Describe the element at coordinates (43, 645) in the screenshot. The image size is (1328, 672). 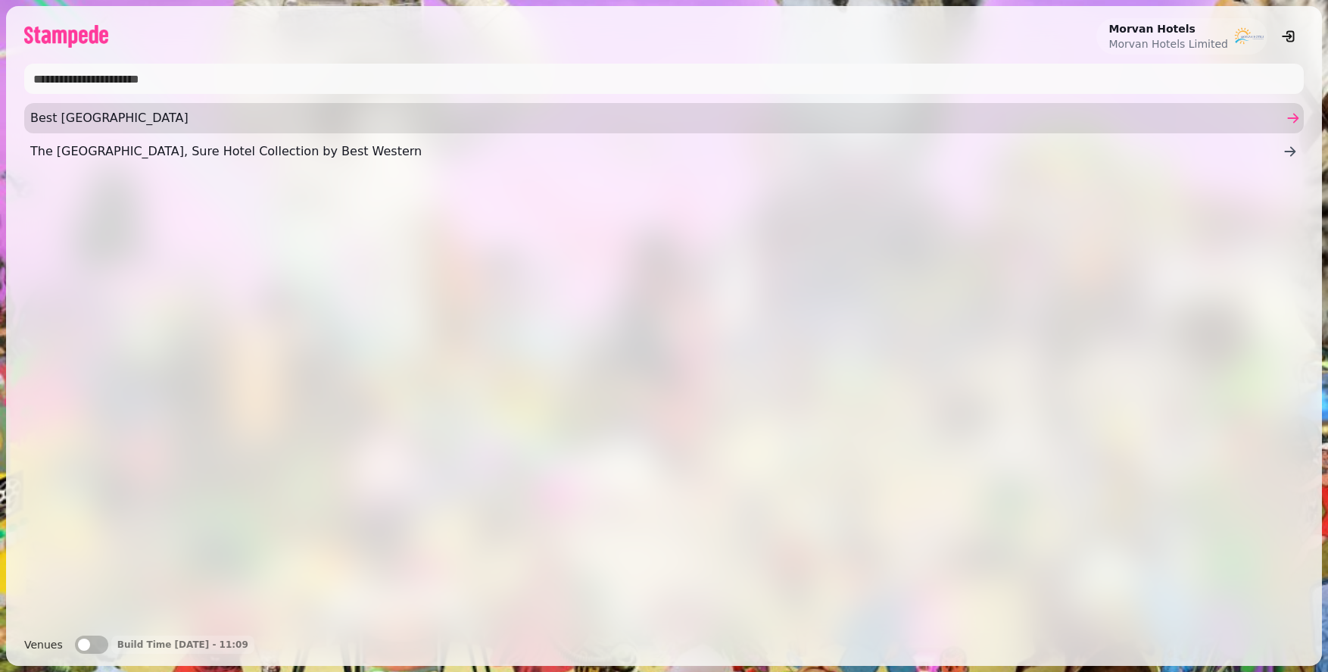
I see `label: Venues` at that location.